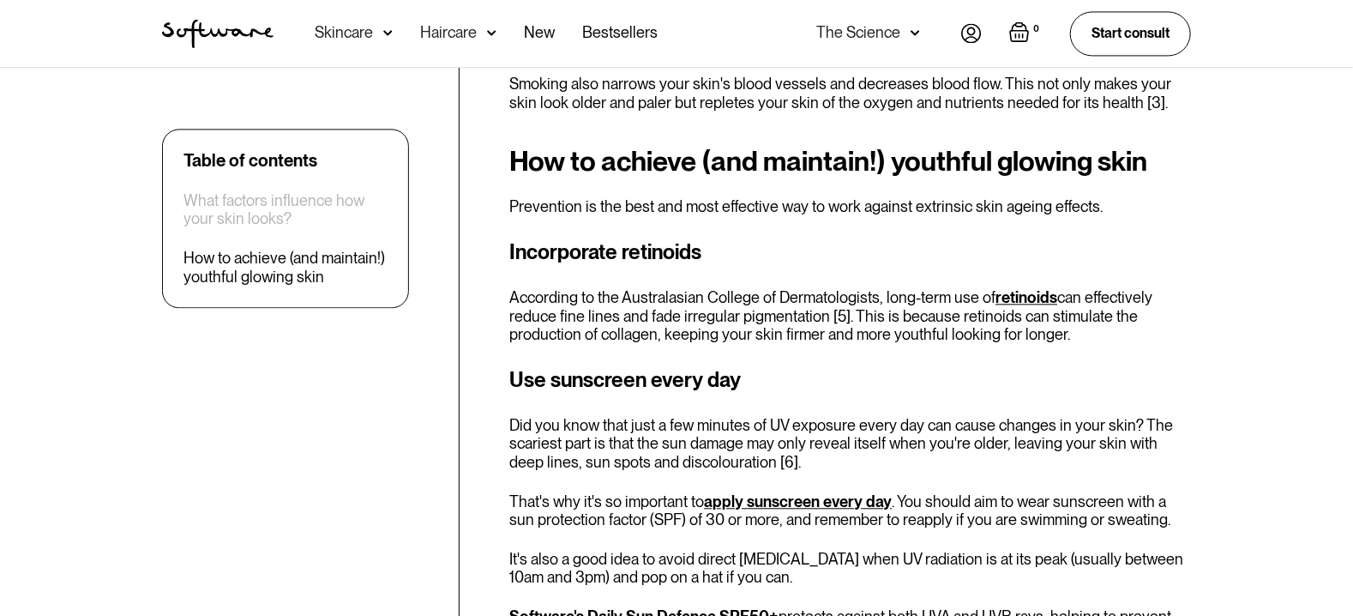  What do you see at coordinates (850, 510) in the screenshot?
I see `p: That's why it's so important to . You should aim to wear sunscreen with a sun protection factor (...` at bounding box center [850, 510].